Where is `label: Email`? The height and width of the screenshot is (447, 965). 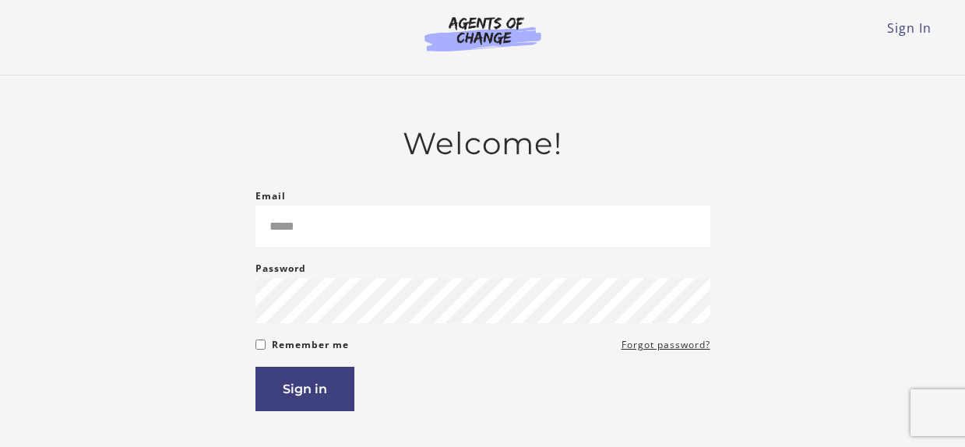
label: Email is located at coordinates (270, 196).